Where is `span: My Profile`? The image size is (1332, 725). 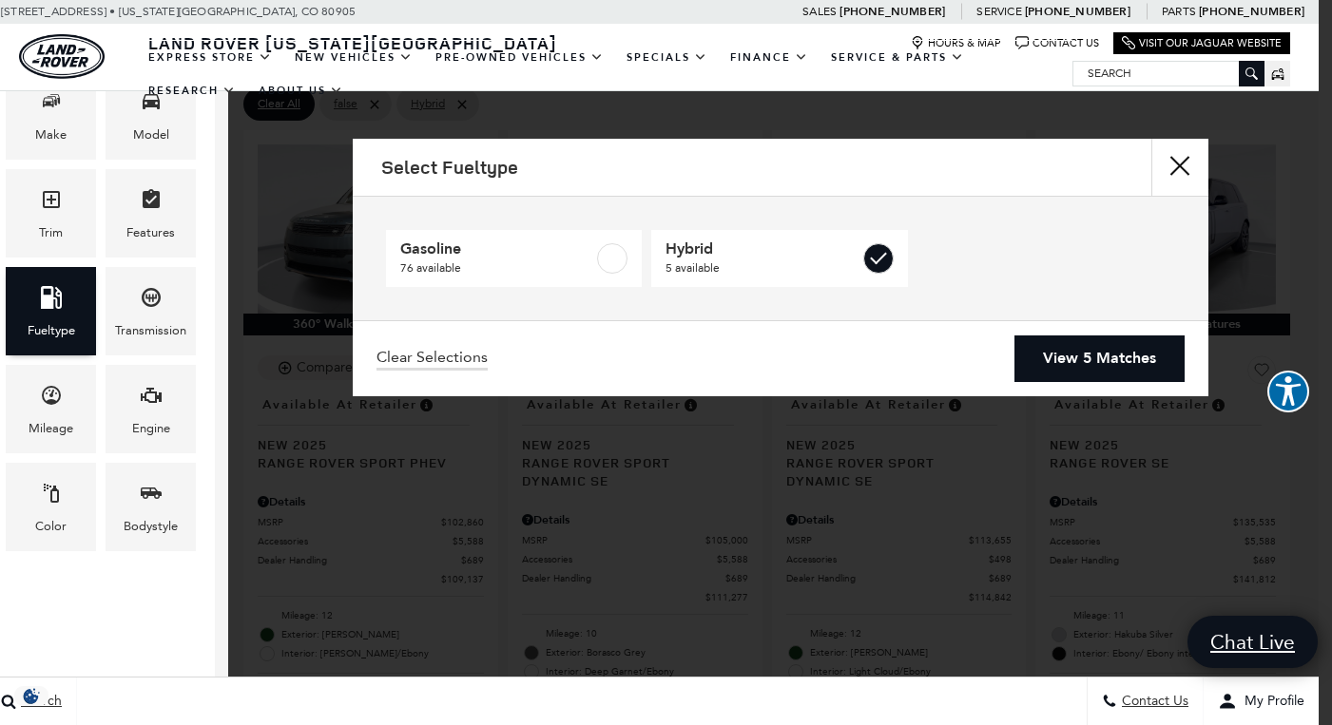
span: My Profile is located at coordinates (1270, 702).